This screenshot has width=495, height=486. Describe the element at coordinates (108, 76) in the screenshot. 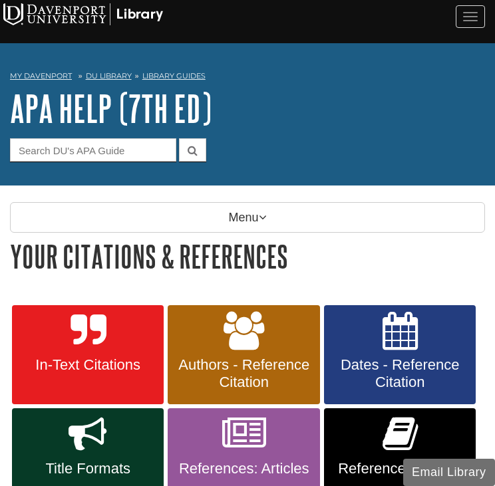

I see `a: DU Library` at that location.